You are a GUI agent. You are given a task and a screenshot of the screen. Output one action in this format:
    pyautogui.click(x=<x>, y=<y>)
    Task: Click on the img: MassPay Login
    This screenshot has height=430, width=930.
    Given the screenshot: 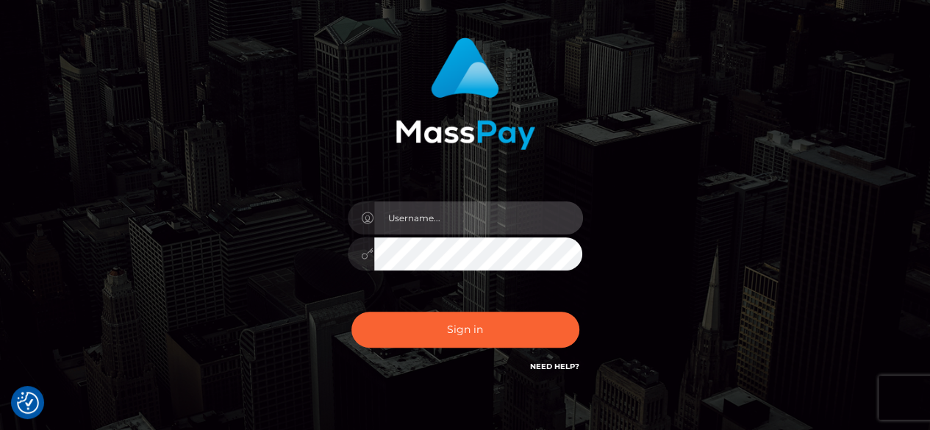 What is the action you would take?
    pyautogui.click(x=465, y=93)
    